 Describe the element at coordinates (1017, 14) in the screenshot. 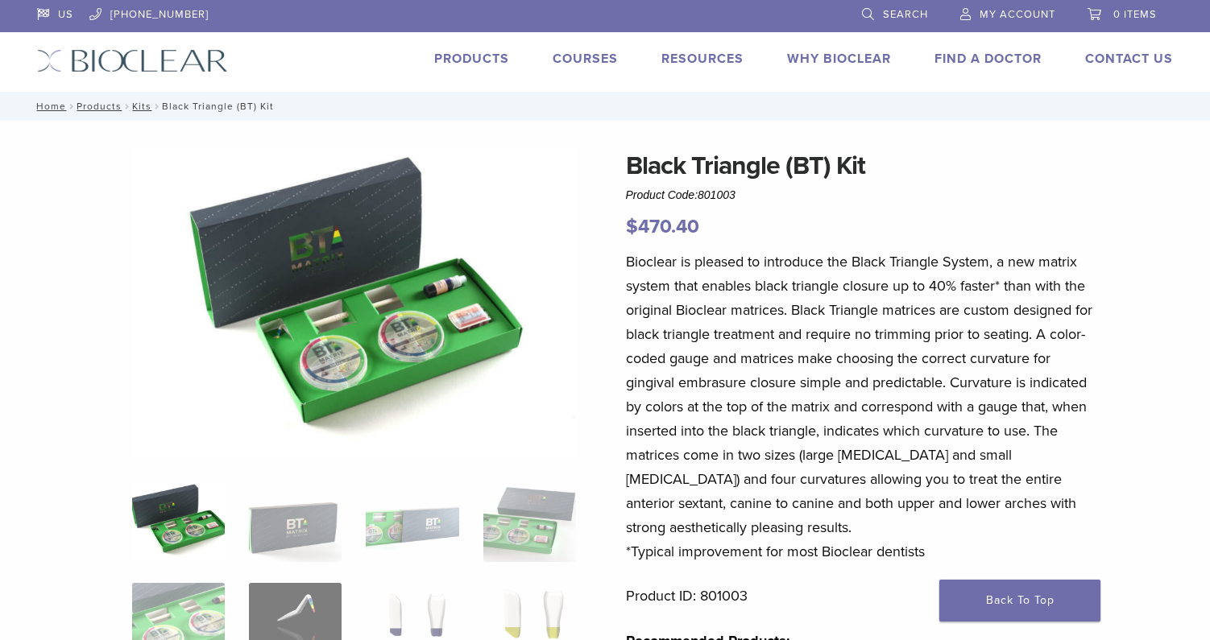

I see `span: My Account` at that location.